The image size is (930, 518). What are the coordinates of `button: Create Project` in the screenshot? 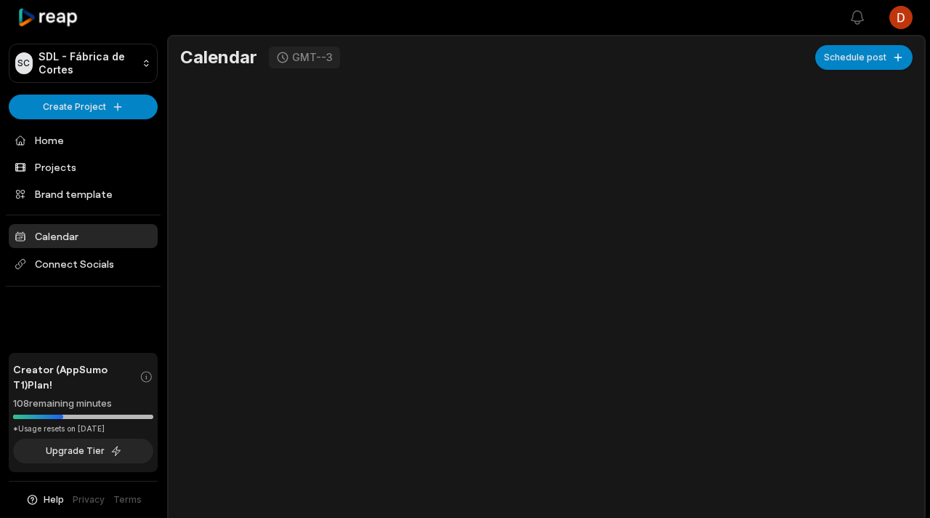 It's located at (83, 107).